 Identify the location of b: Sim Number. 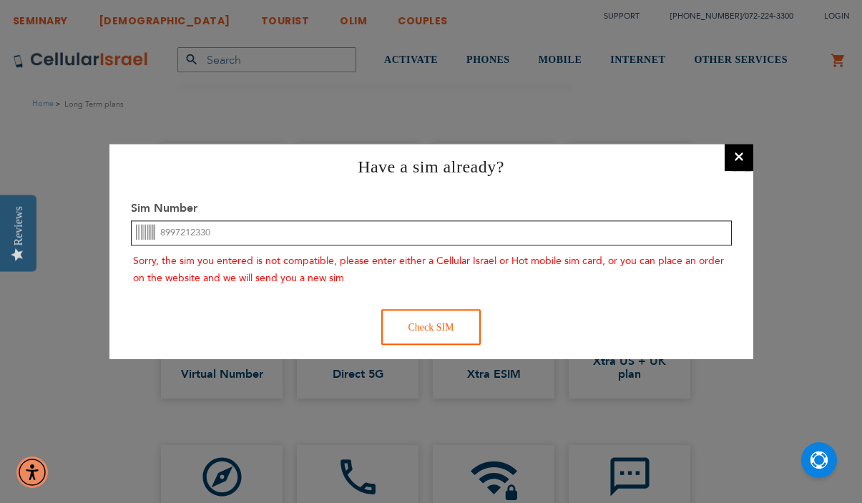
(164, 208).